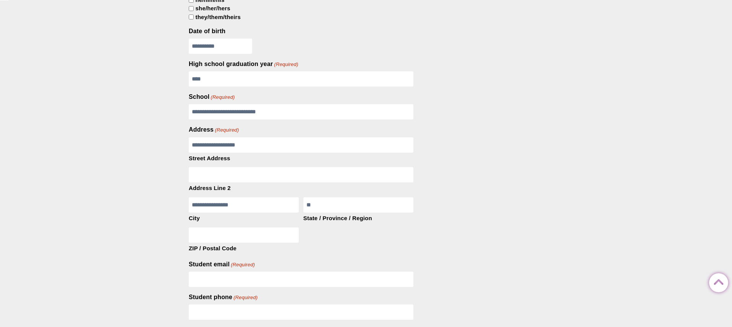 Image resolution: width=732 pixels, height=327 pixels. What do you see at coordinates (218, 17) in the screenshot?
I see `label: they/them/theirs` at bounding box center [218, 17].